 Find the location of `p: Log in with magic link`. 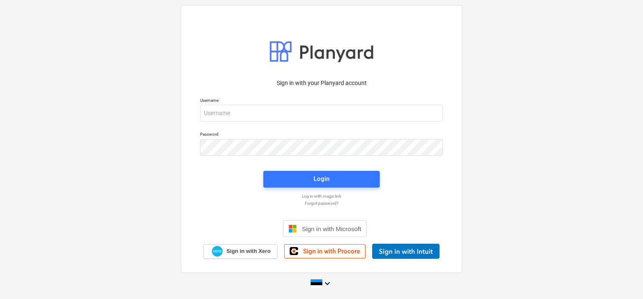

p: Log in with magic link is located at coordinates (321, 196).